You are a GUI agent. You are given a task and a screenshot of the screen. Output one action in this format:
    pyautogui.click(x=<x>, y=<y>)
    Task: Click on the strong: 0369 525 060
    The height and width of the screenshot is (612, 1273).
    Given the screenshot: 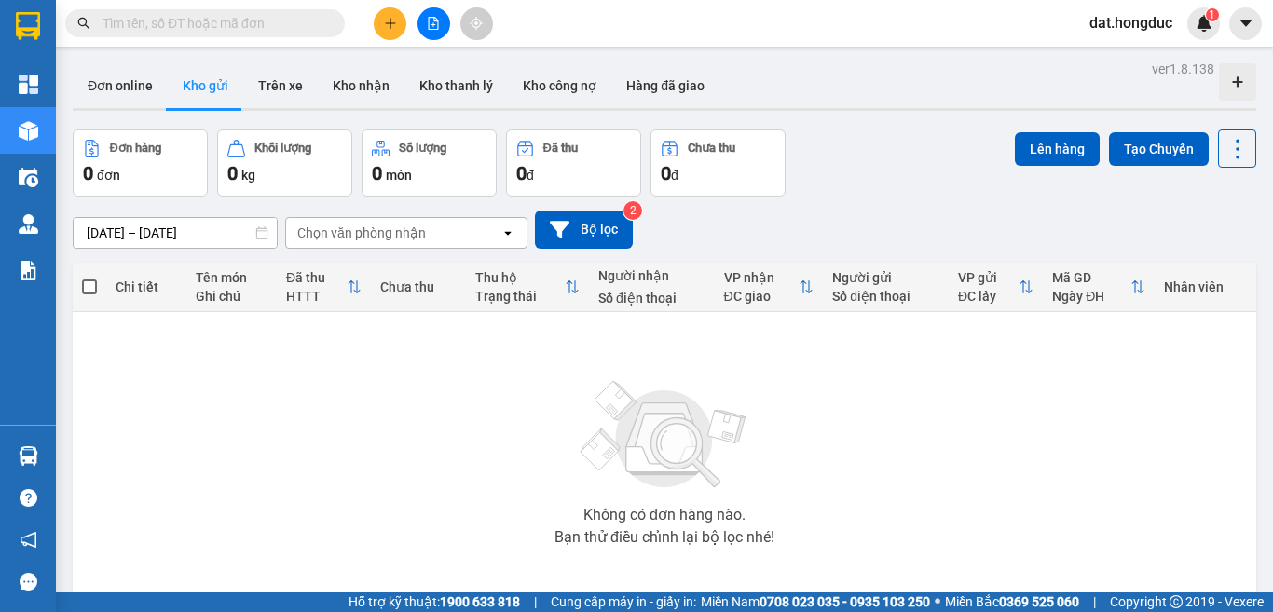 What is the action you would take?
    pyautogui.click(x=1039, y=602)
    